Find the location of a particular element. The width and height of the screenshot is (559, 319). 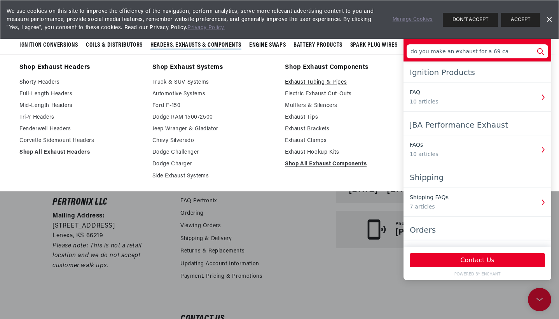

summary: Headers, Exhausts & Components is located at coordinates (196, 45).